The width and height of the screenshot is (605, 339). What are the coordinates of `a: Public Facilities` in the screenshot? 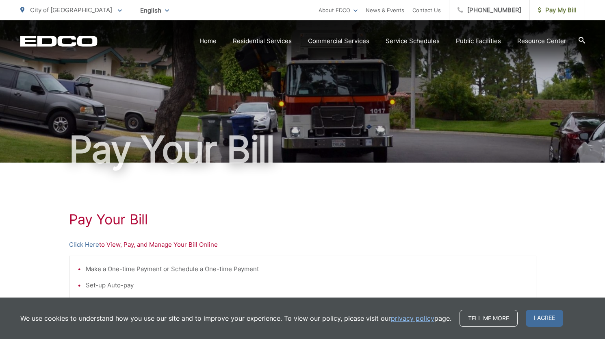 It's located at (479, 41).